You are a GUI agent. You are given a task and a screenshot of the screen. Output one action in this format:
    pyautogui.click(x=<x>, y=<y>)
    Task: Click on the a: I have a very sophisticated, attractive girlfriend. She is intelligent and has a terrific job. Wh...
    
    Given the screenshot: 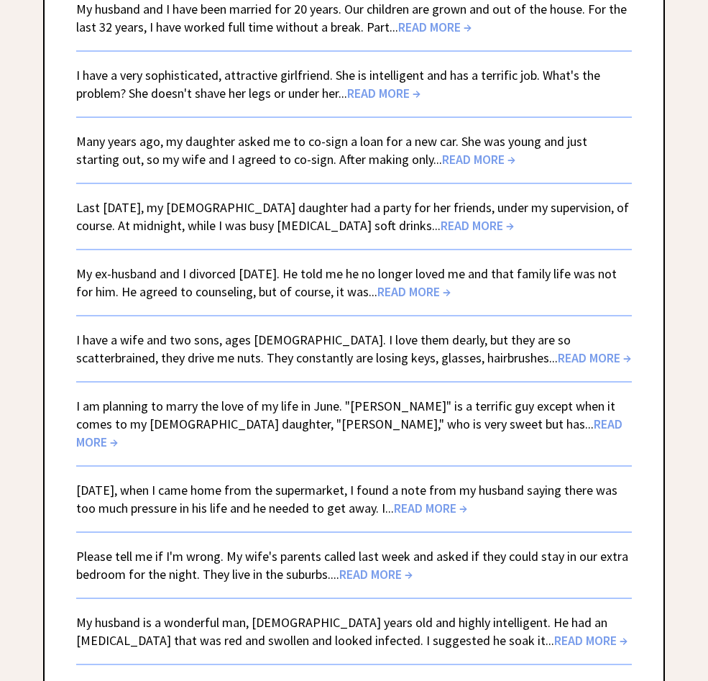 What is the action you would take?
    pyautogui.click(x=338, y=84)
    